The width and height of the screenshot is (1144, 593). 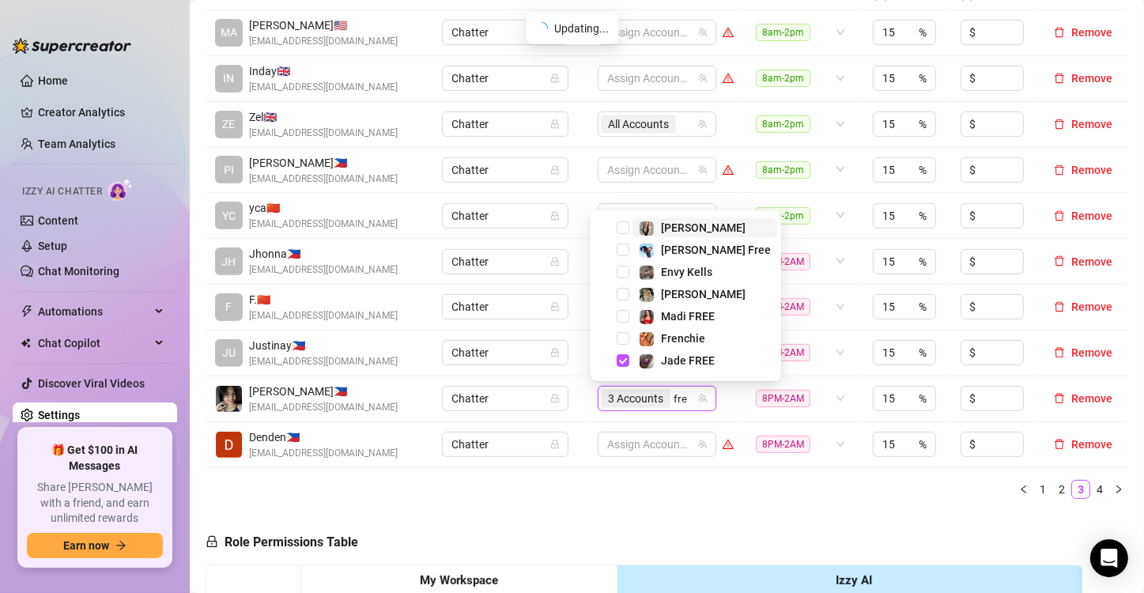 What do you see at coordinates (683, 339) in the screenshot?
I see `span: Frenchie` at bounding box center [683, 339].